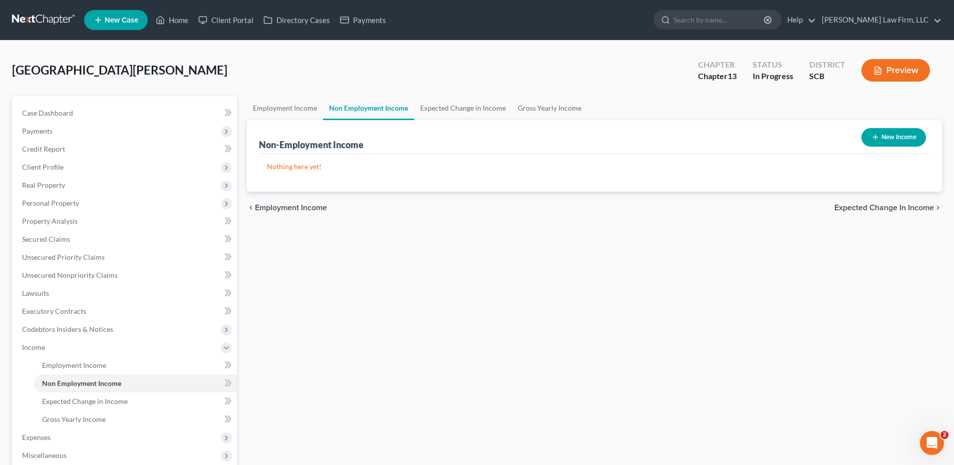  Describe the element at coordinates (944, 435) in the screenshot. I see `span: 2` at that location.